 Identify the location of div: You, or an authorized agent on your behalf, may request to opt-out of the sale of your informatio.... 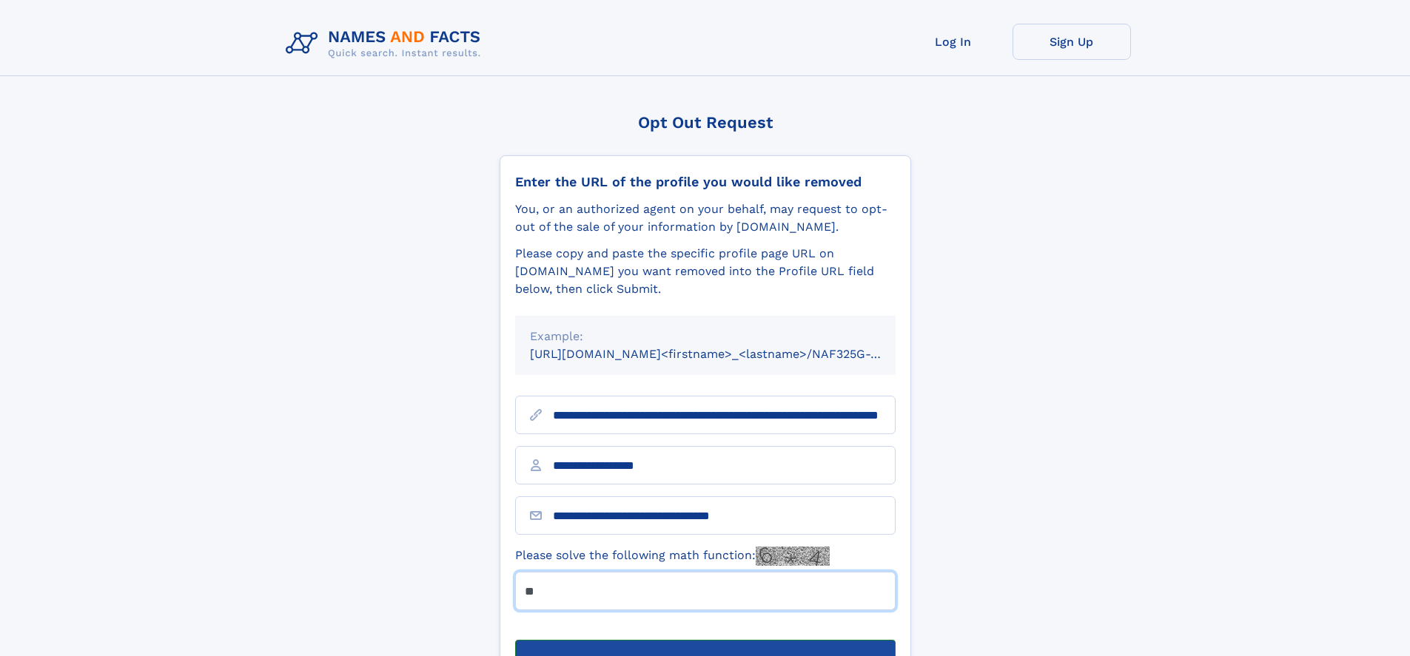
(705, 218).